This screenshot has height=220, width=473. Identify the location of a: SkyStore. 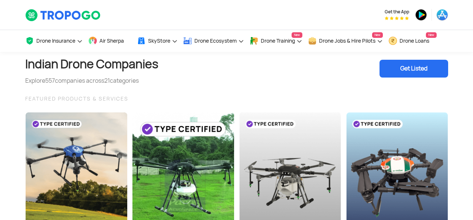
(157, 41).